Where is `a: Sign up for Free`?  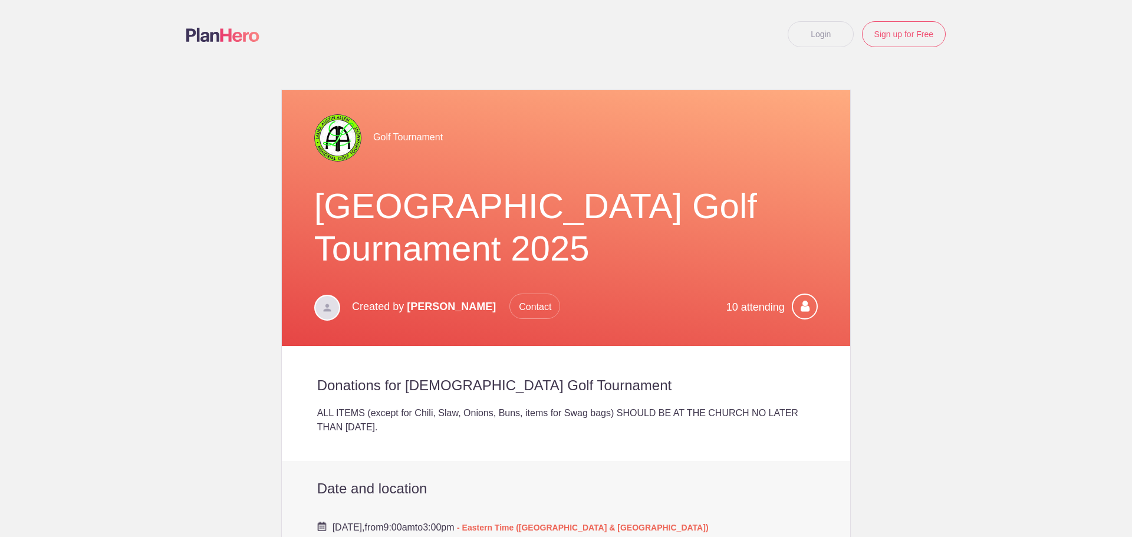 a: Sign up for Free is located at coordinates (904, 34).